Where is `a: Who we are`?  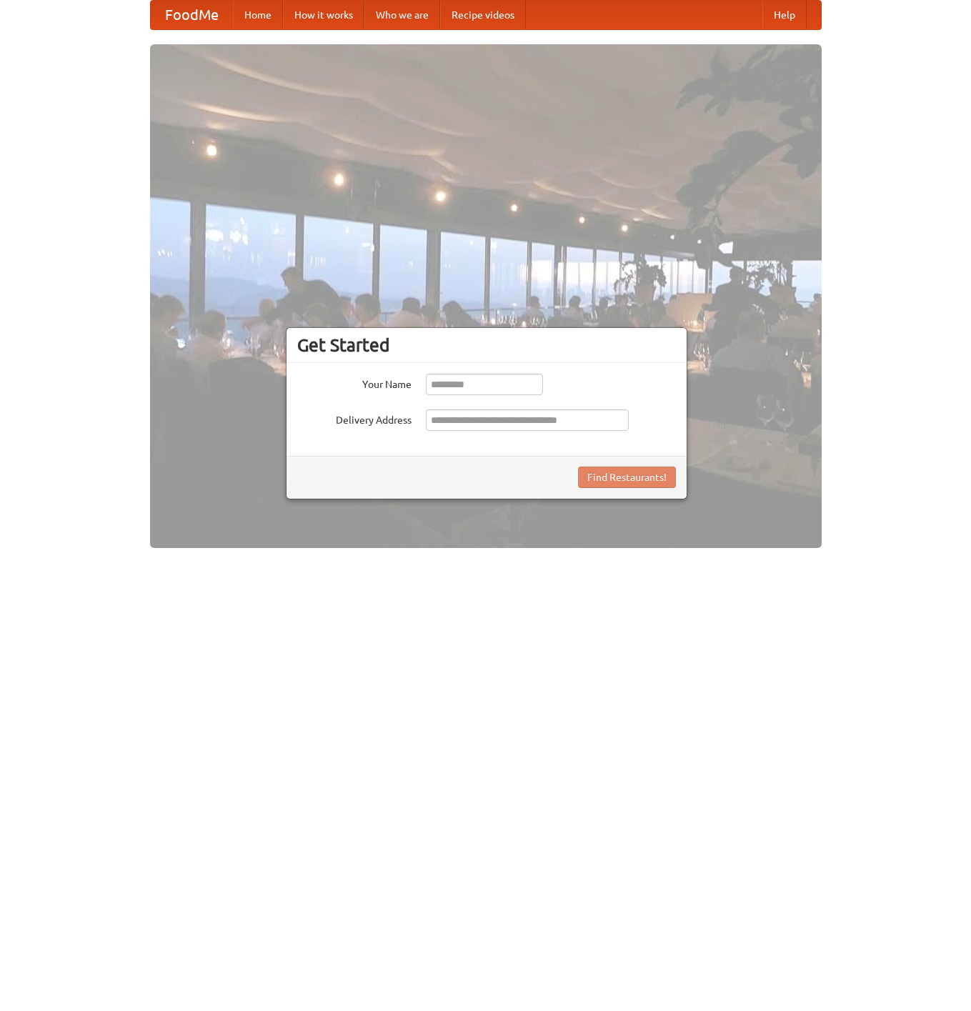
a: Who we are is located at coordinates (402, 15).